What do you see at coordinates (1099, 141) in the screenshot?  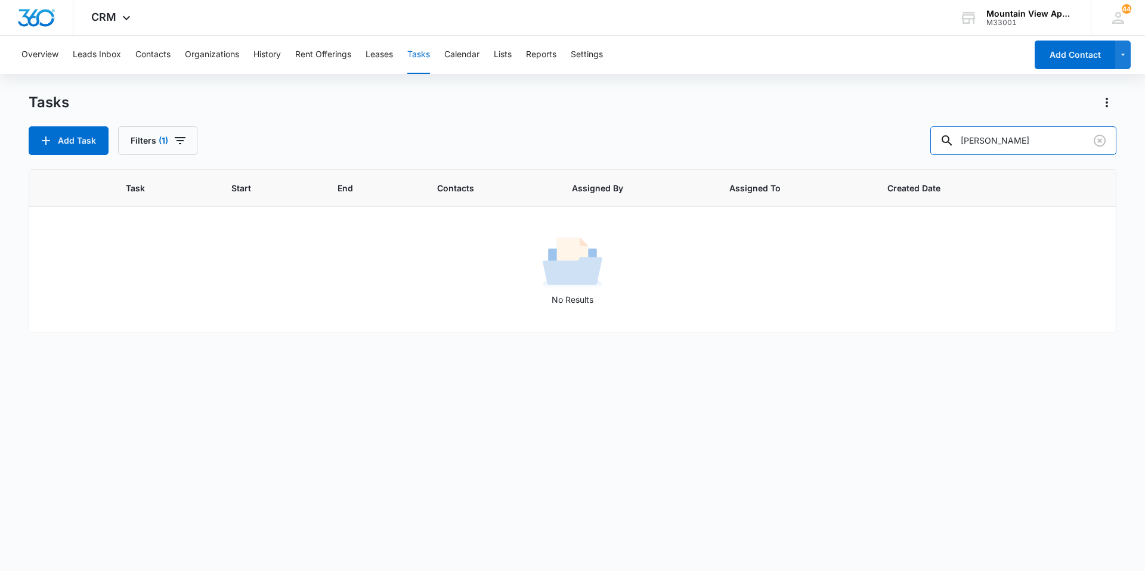 I see `button: Clear` at bounding box center [1099, 141].